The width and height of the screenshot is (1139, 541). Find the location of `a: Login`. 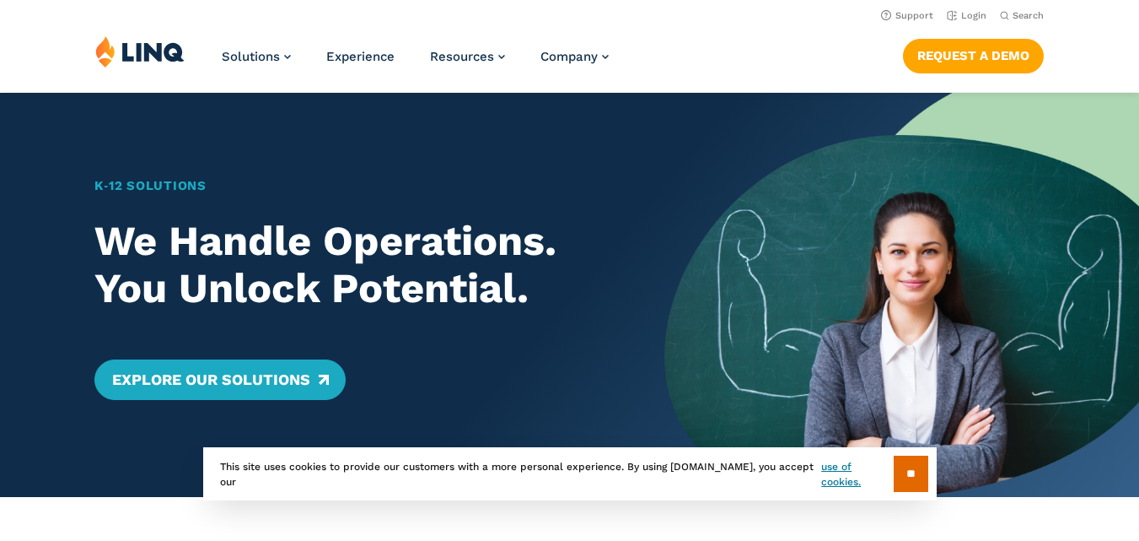

a: Login is located at coordinates (967, 15).